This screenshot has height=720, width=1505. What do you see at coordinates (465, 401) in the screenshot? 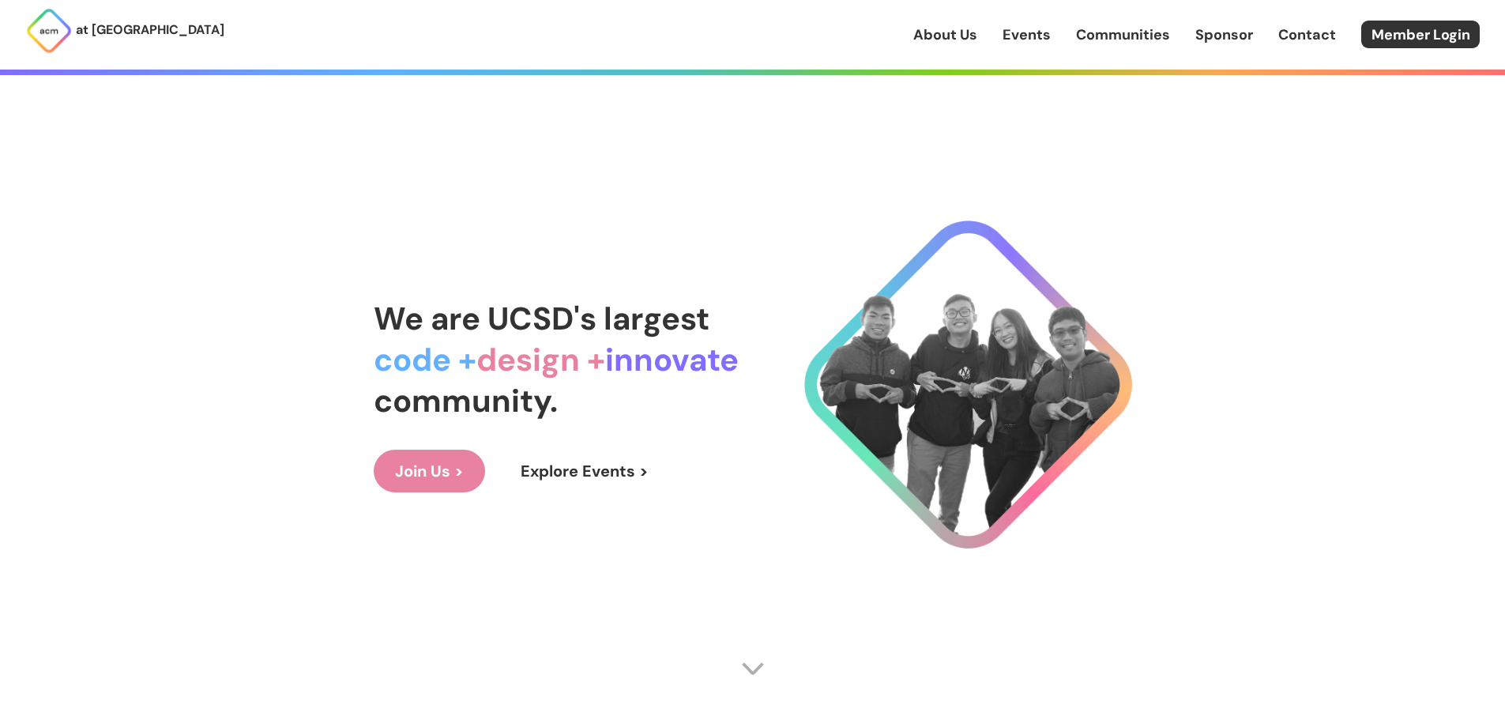
I see `span: community.` at bounding box center [465, 401].